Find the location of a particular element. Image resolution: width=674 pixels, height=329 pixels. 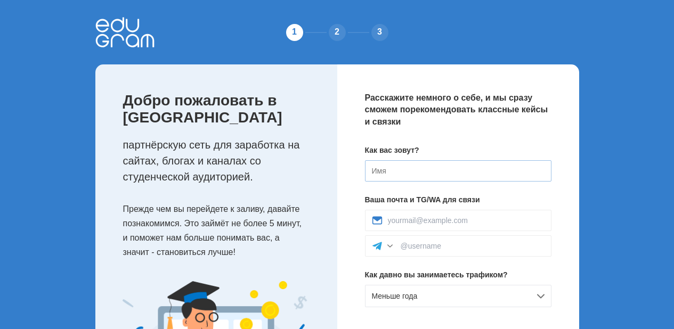

div: 1 is located at coordinates (295, 32).